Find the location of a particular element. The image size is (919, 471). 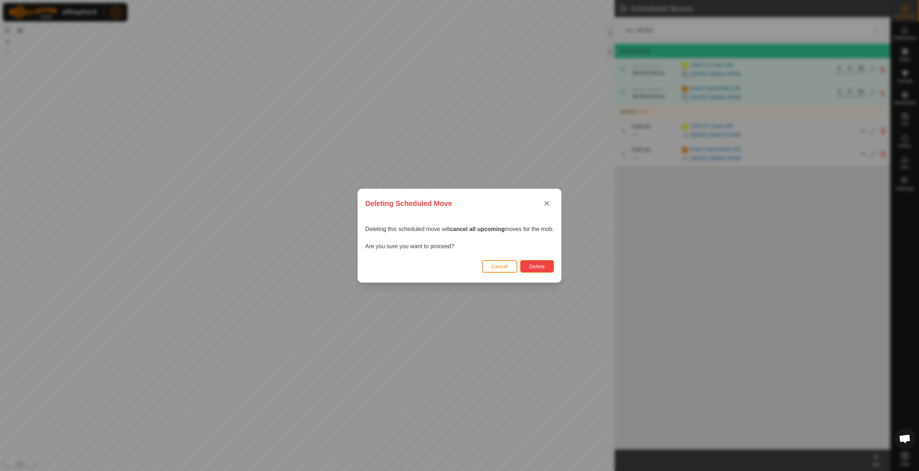

div: Open chat is located at coordinates (905, 439).